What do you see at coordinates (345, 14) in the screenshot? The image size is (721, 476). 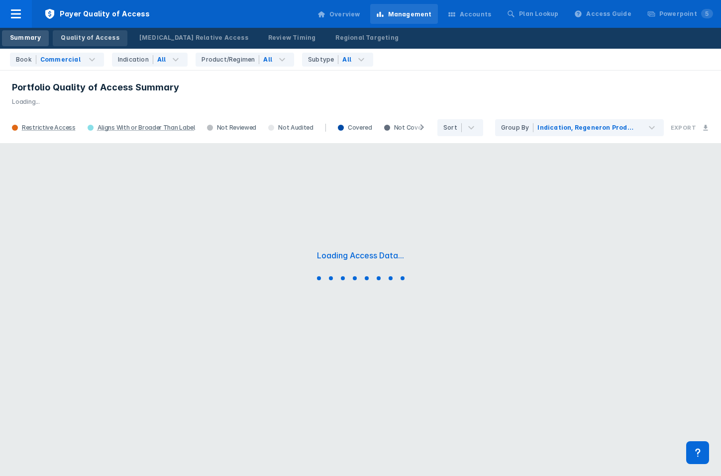 I see `div: Overview` at bounding box center [345, 14].